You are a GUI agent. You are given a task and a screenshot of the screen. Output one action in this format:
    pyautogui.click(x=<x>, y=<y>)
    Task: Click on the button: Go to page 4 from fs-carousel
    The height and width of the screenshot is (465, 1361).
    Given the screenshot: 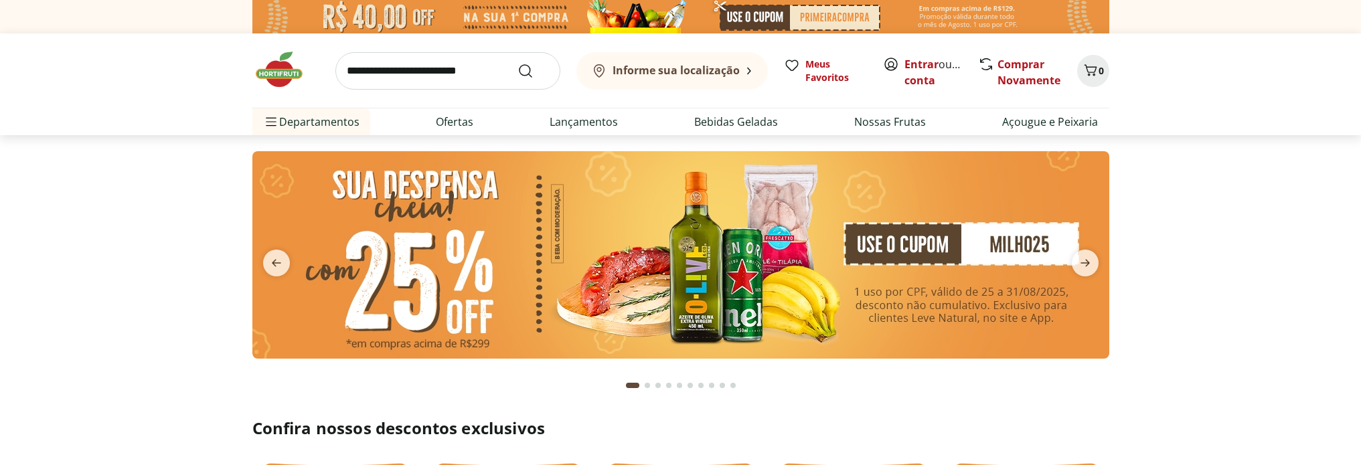 What is the action you would take?
    pyautogui.click(x=669, y=386)
    